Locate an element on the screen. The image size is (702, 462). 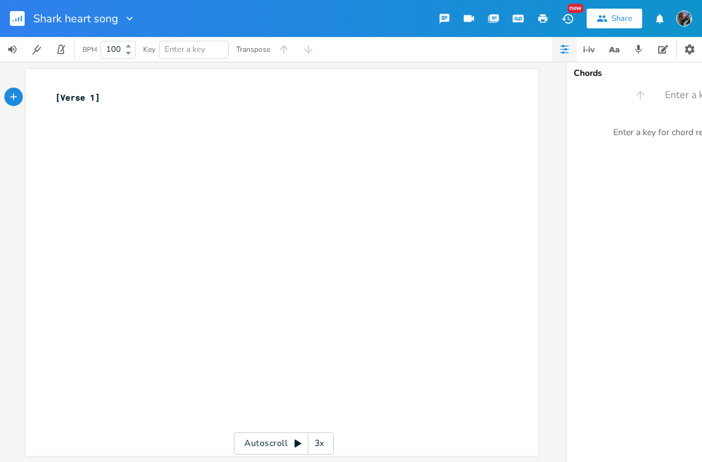
div: Key is located at coordinates (149, 49).